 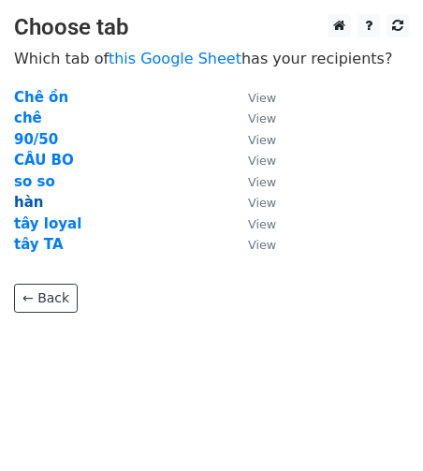 What do you see at coordinates (212, 27) in the screenshot?
I see `h3: Choose tab` at bounding box center [212, 27].